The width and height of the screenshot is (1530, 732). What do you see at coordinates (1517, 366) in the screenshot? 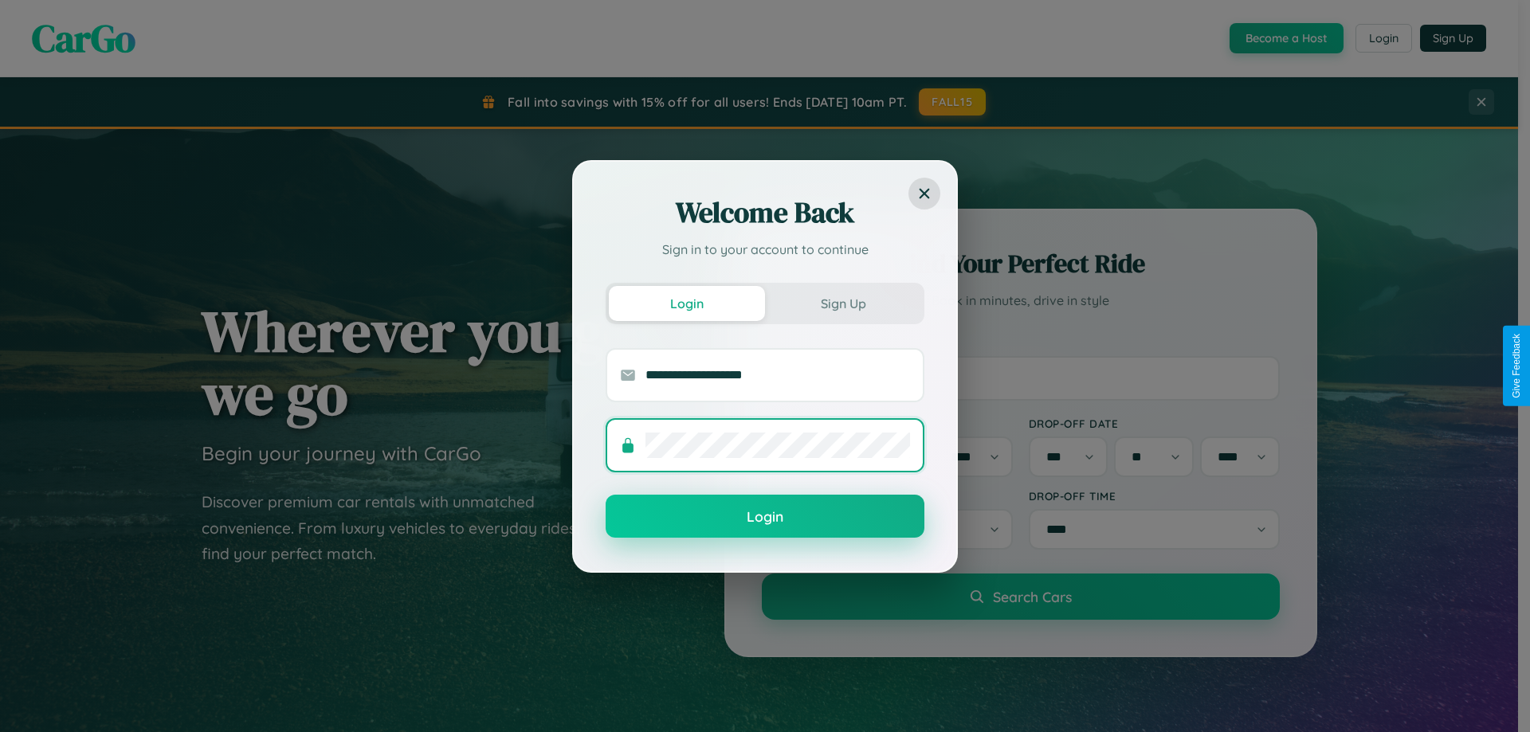
I see `div: Give Feedback` at bounding box center [1517, 366].